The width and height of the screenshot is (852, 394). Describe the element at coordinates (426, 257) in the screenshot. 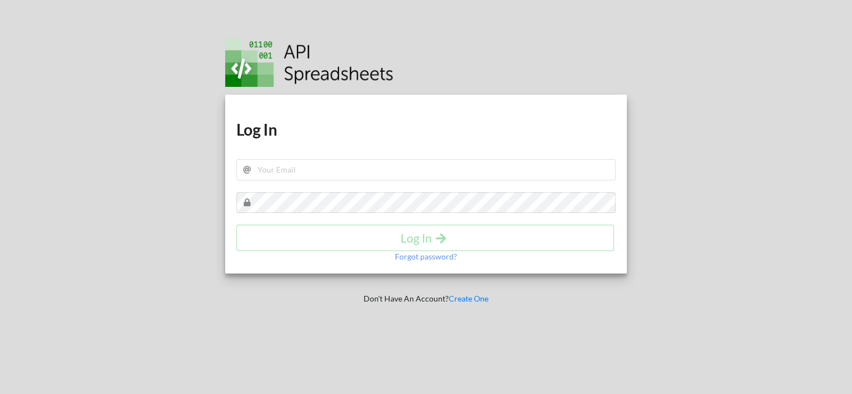

I see `p: Forgot password?` at that location.